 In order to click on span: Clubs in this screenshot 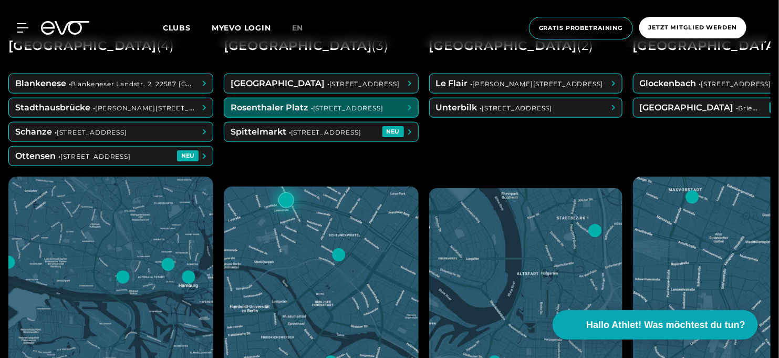, I will do `click(177, 28)`.